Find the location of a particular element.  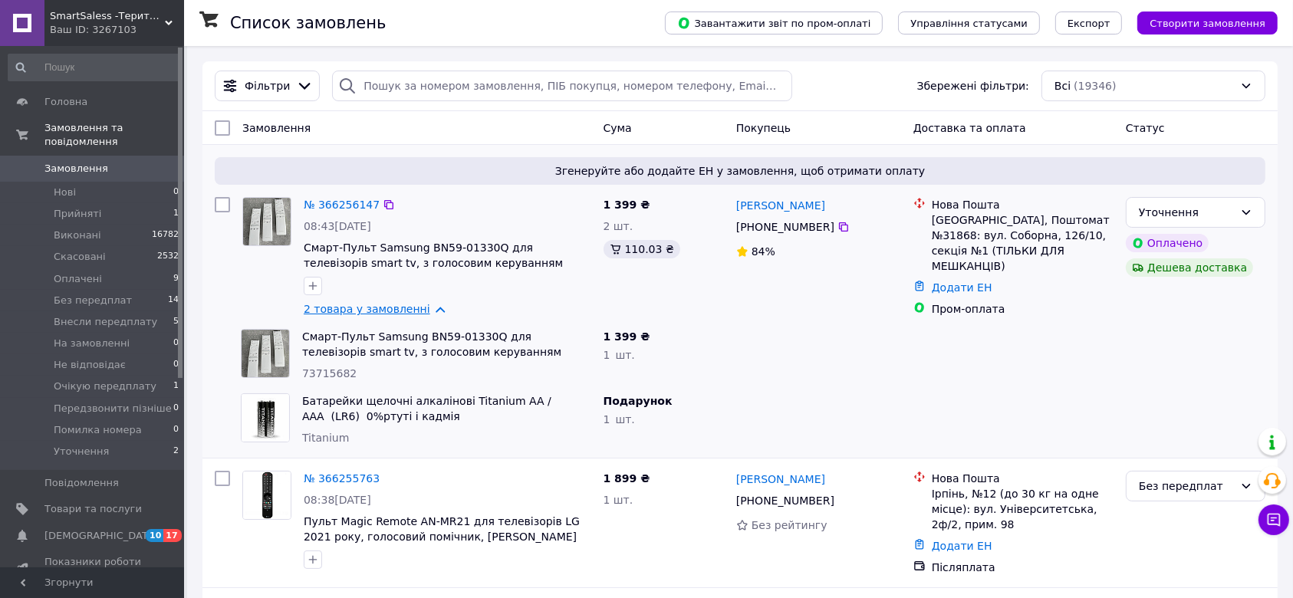

div: Оплачено is located at coordinates (1167, 243).